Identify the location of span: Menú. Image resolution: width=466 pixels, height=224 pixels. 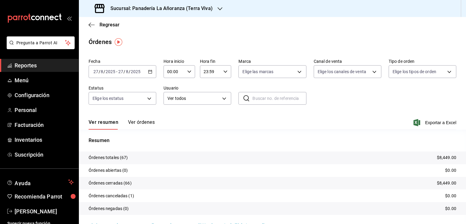
(44, 80).